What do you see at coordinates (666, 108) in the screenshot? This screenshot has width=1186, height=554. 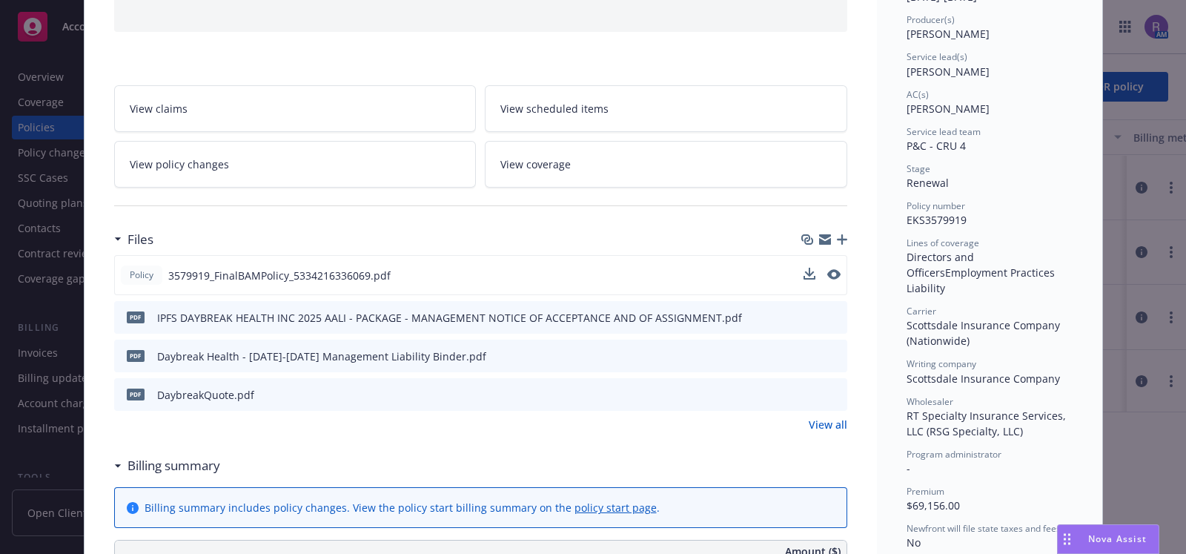 I see `a: View scheduled items` at bounding box center [666, 108].